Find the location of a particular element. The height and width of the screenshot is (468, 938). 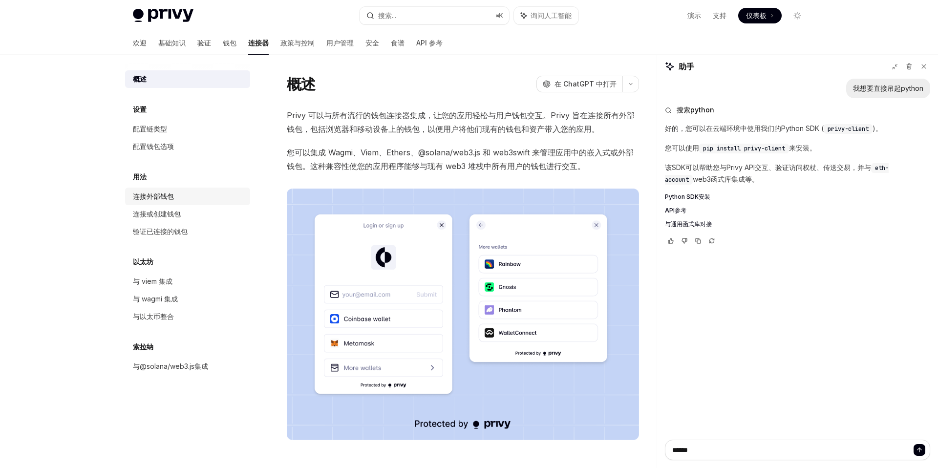

font: 询问人工智能 is located at coordinates (551, 15).